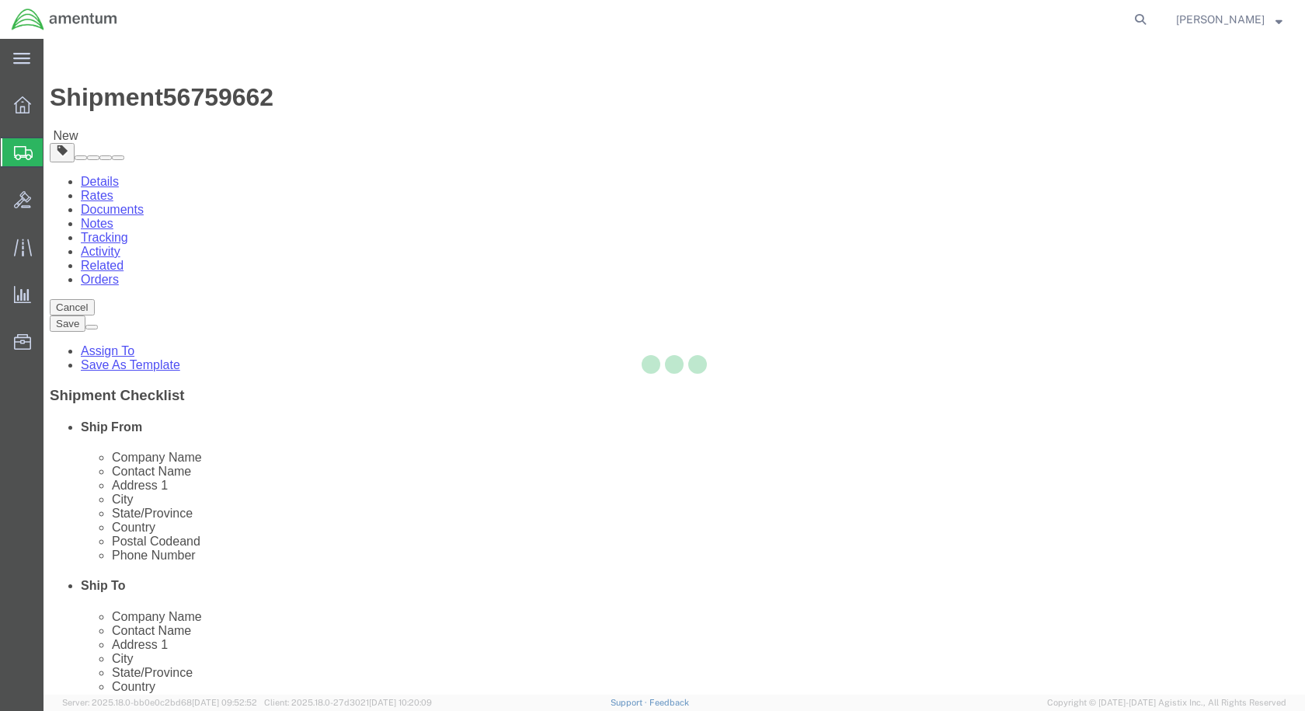 The width and height of the screenshot is (1305, 711). Describe the element at coordinates (64, 19) in the screenshot. I see `img: logo` at that location.